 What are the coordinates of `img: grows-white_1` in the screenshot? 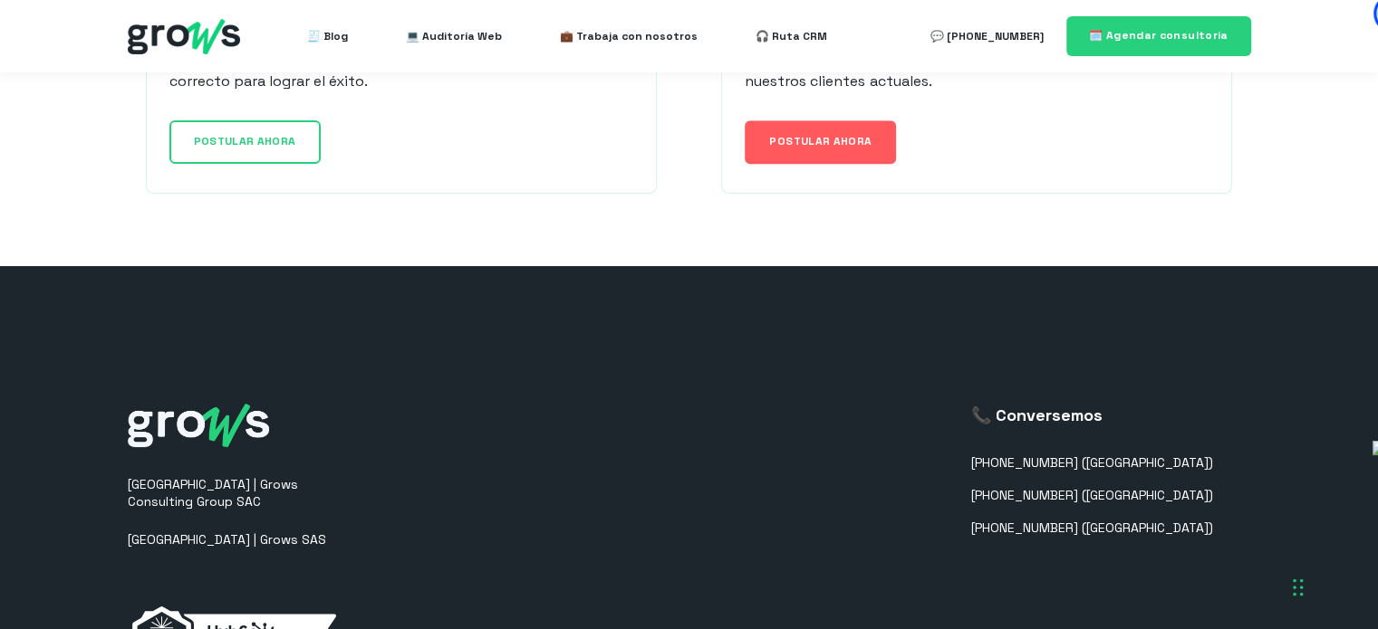 It's located at (198, 426).